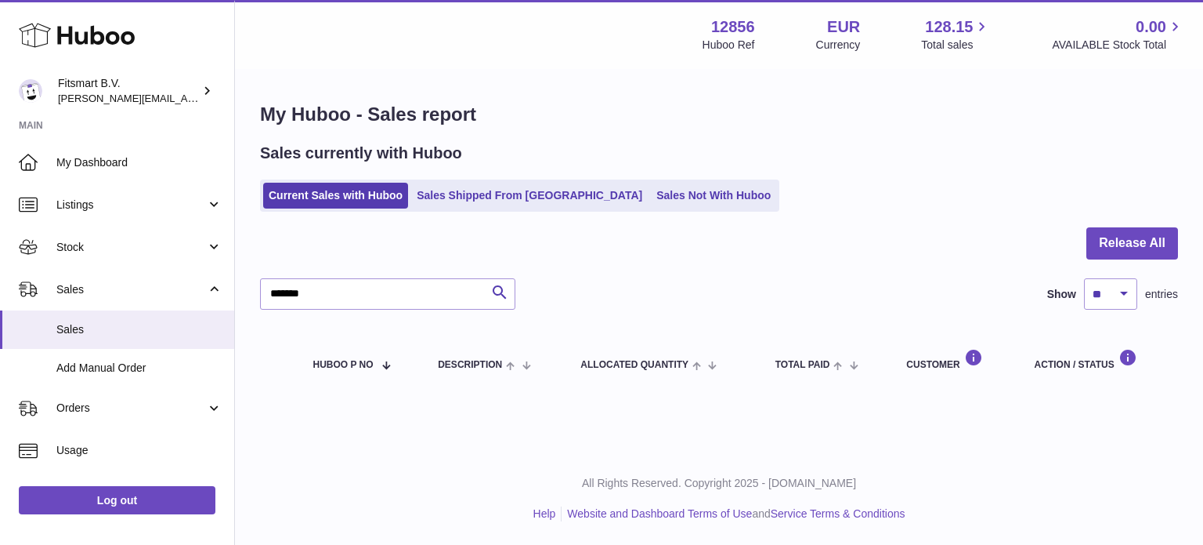 The width and height of the screenshot is (1203, 545). What do you see at coordinates (803, 364) in the screenshot?
I see `span: Total paid` at bounding box center [803, 364].